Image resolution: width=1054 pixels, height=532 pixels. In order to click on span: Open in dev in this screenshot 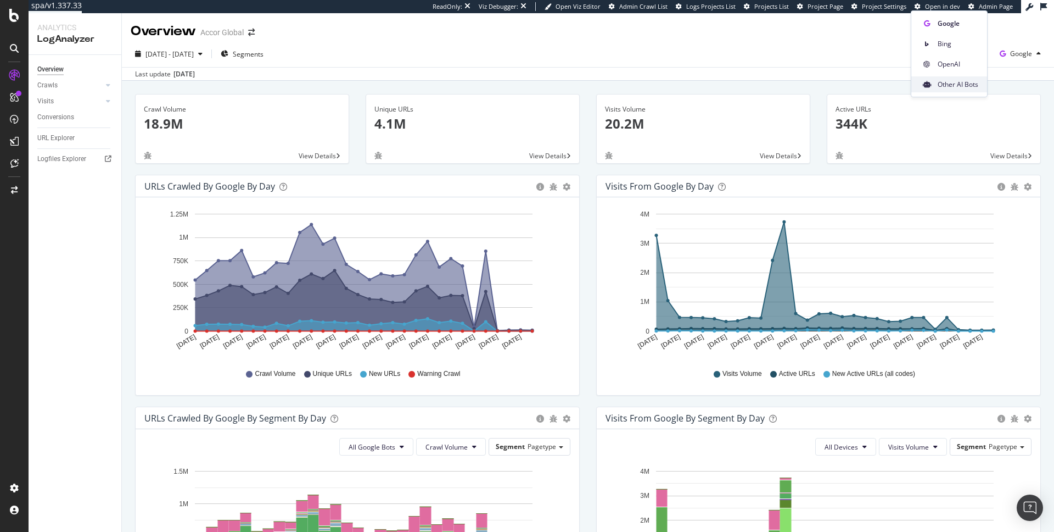, I will do `click(943, 6)`.